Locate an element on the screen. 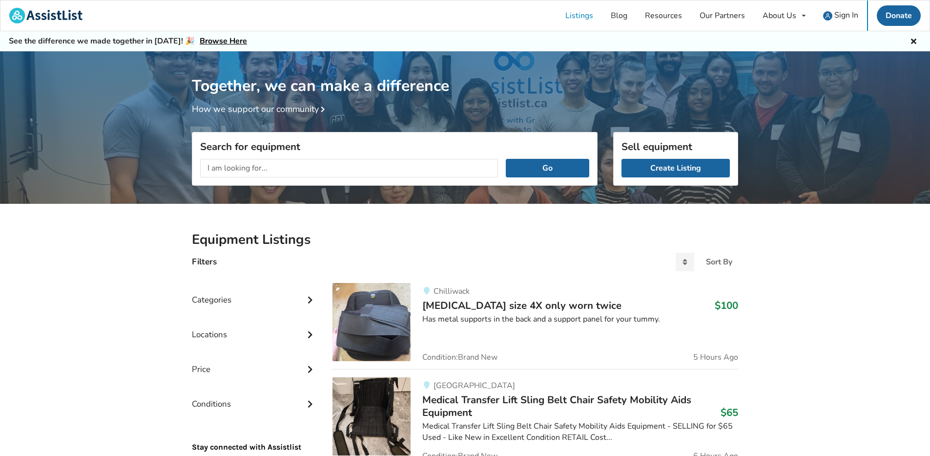  h2: Equipment Listings is located at coordinates (465, 239).